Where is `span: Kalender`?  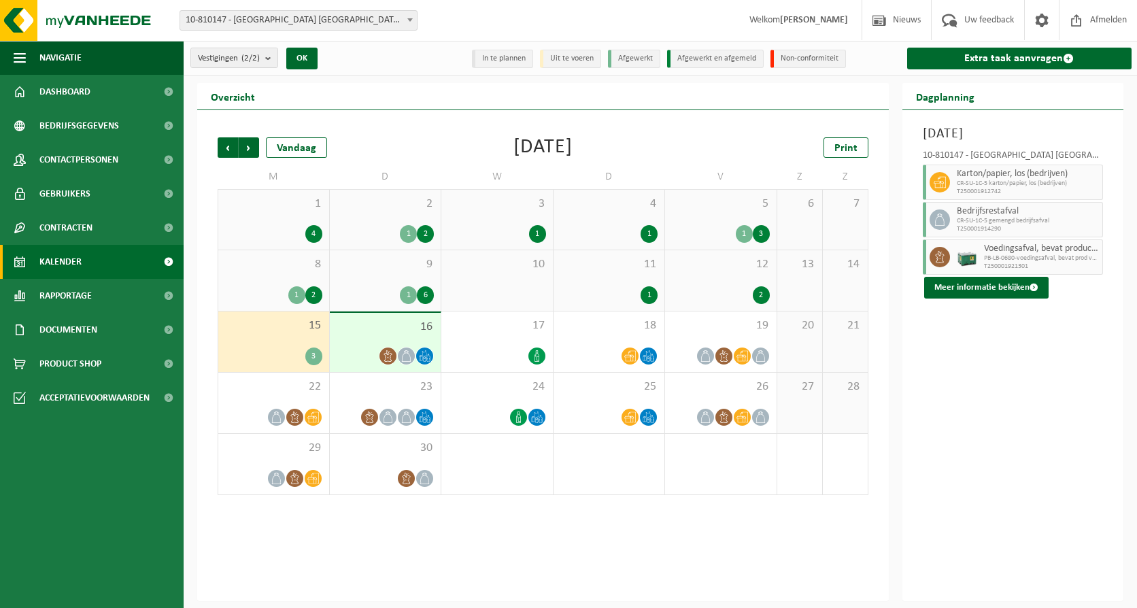 span: Kalender is located at coordinates (61, 262).